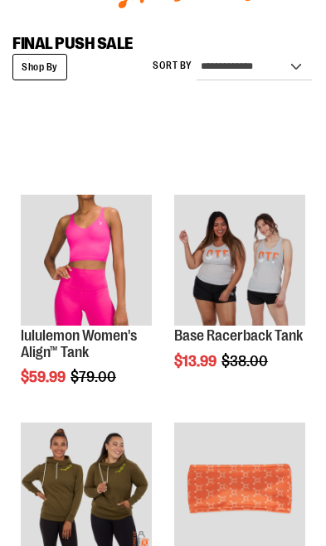  Describe the element at coordinates (86, 261) in the screenshot. I see `a: Product image for lululemon Womens Align Tank` at that location.